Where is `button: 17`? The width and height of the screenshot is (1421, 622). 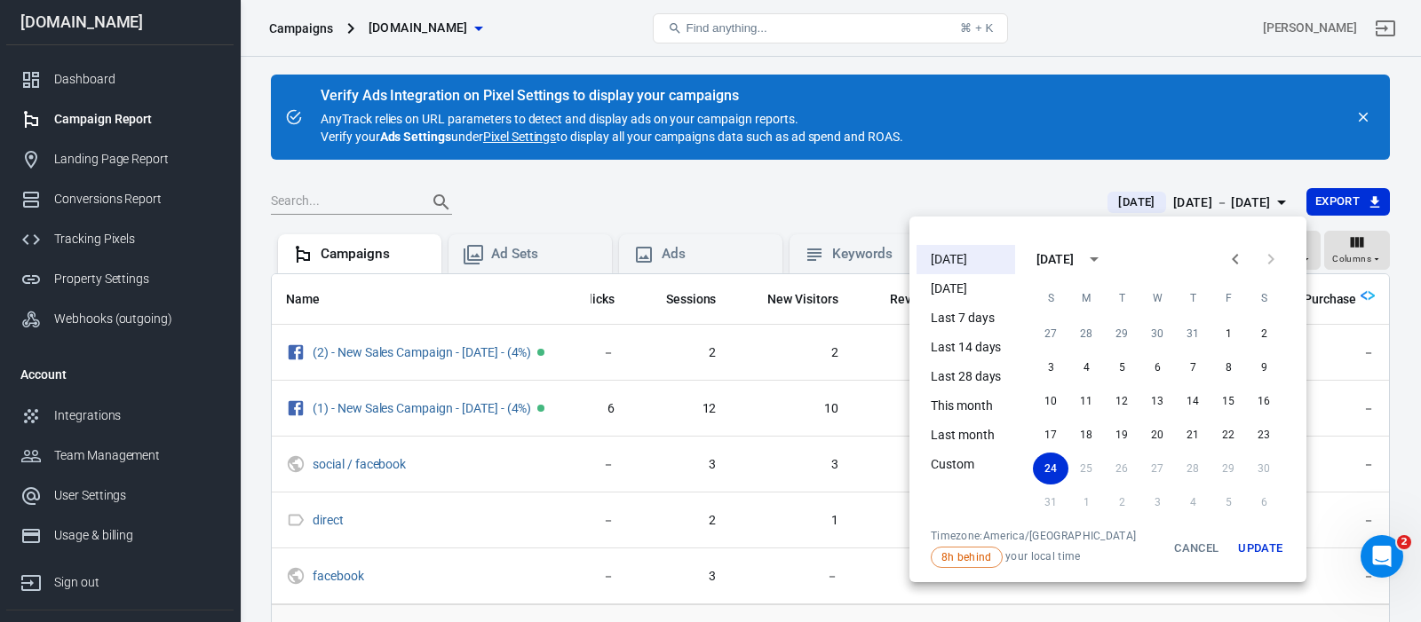 button: 17 is located at coordinates (1050, 435).